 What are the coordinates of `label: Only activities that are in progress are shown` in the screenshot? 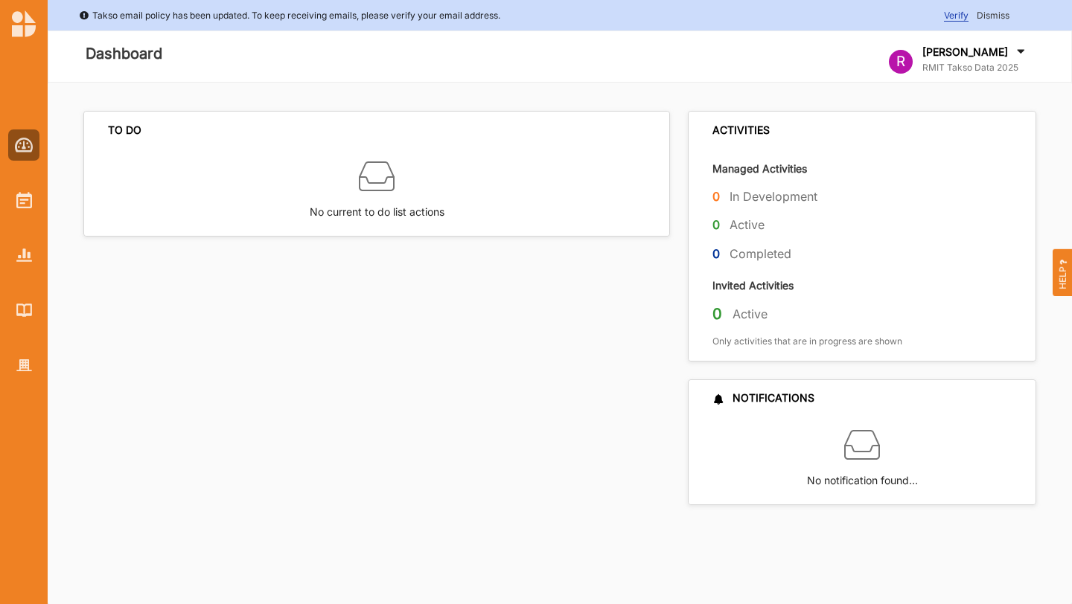 It's located at (807, 342).